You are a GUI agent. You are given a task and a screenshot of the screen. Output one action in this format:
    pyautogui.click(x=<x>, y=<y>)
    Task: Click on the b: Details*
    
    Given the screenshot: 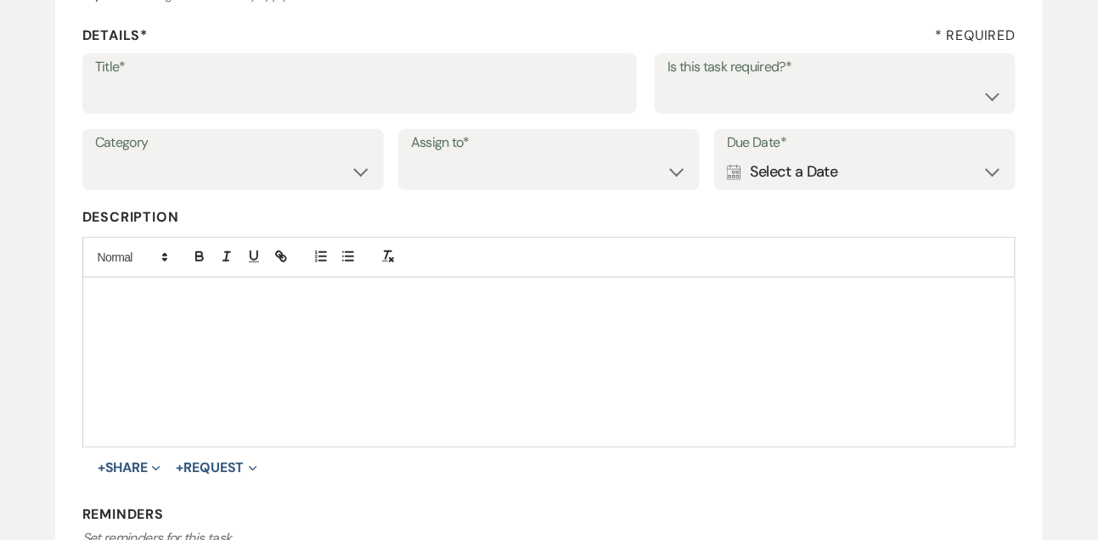 What is the action you would take?
    pyautogui.click(x=115, y=35)
    